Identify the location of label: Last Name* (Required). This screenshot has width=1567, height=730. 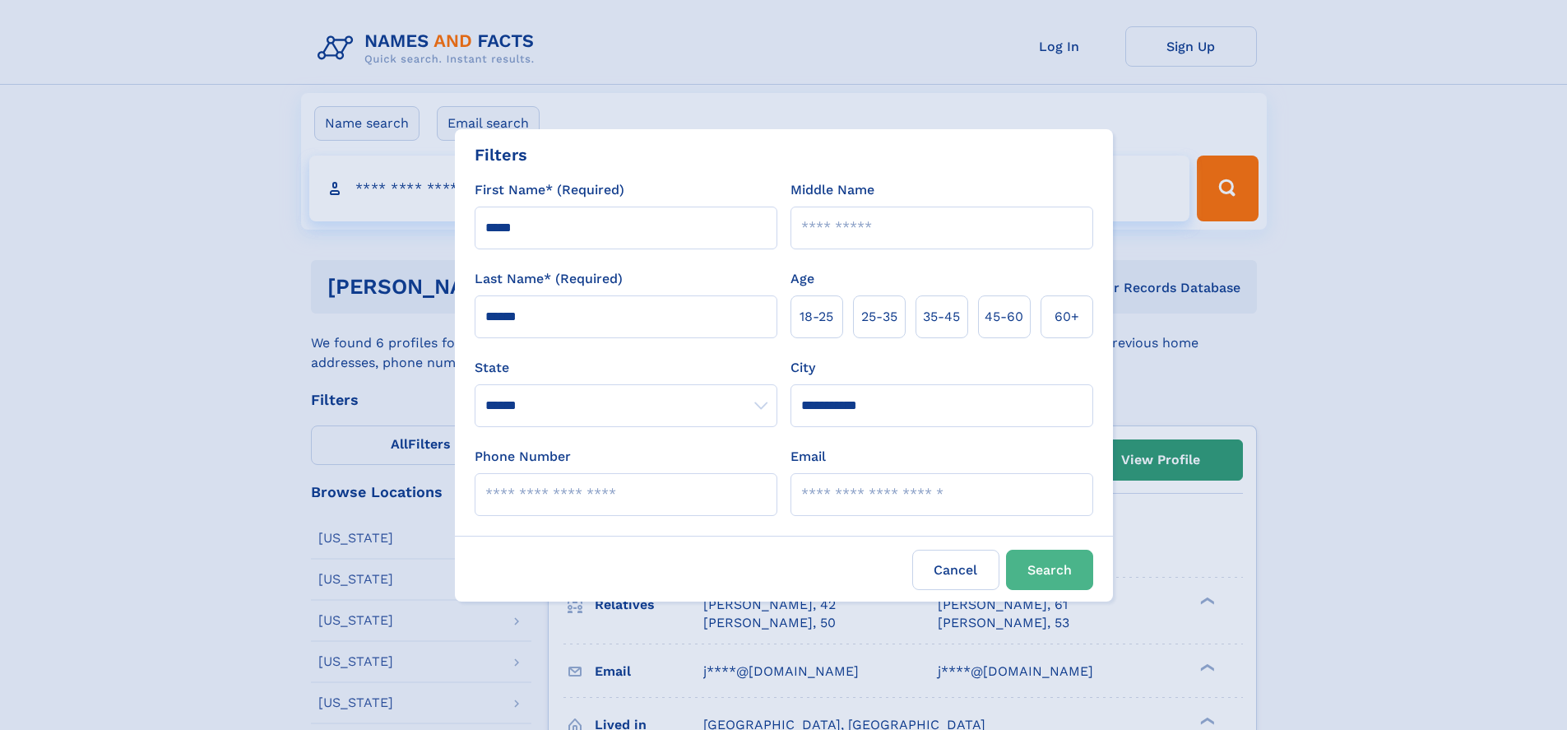
(549, 279).